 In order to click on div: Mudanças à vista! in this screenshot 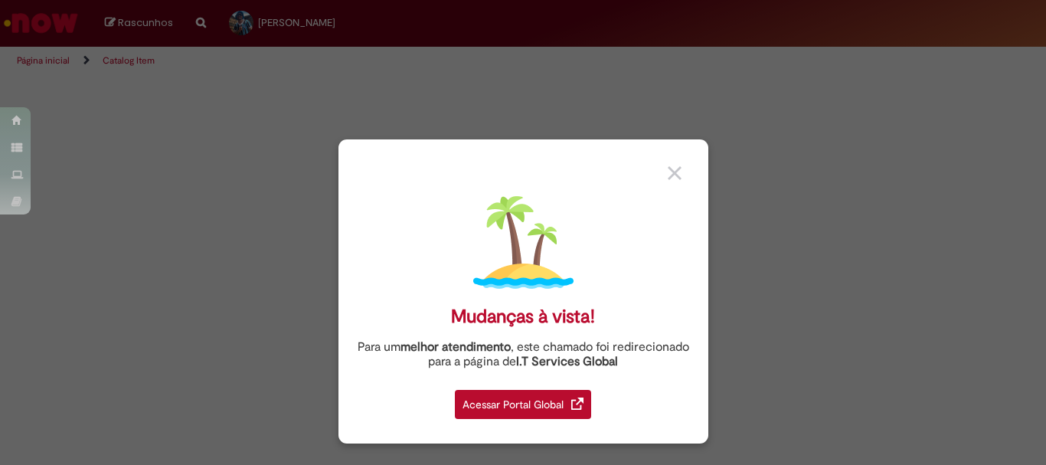, I will do `click(523, 316)`.